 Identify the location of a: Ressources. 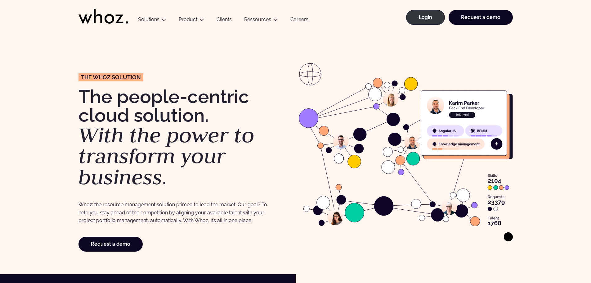
(257, 19).